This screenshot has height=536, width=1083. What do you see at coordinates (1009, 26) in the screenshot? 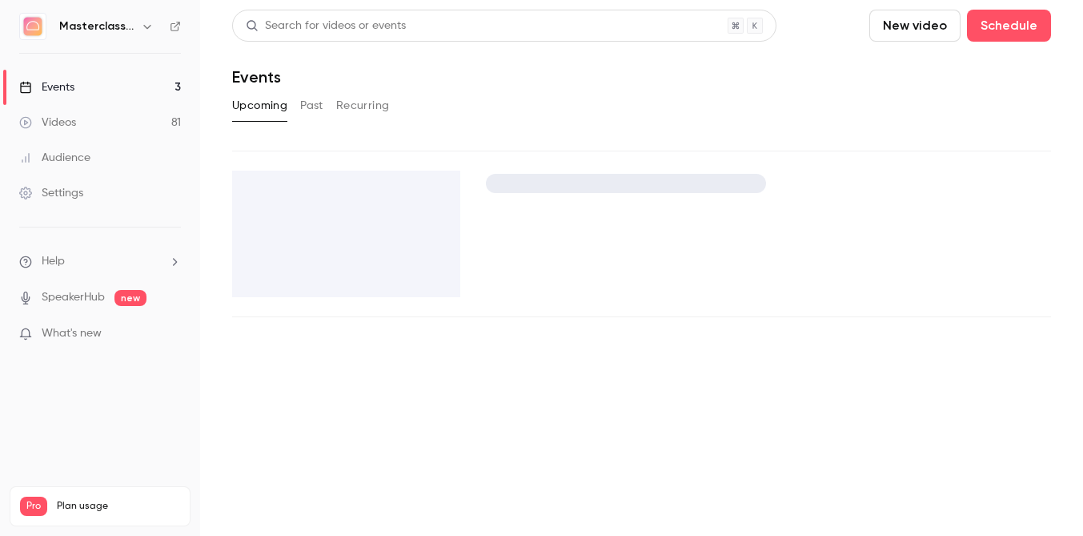
I see `button: Schedule` at bounding box center [1009, 26].